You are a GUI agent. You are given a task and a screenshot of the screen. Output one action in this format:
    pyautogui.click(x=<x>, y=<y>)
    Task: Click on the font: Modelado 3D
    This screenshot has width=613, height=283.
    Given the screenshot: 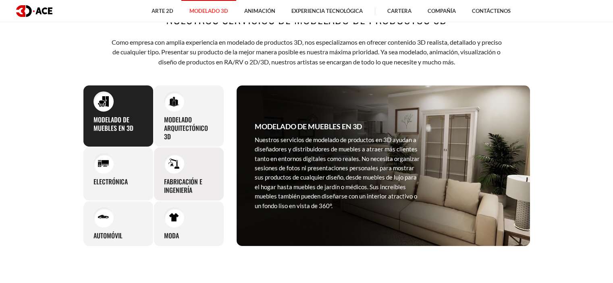 What is the action you would take?
    pyautogui.click(x=209, y=11)
    